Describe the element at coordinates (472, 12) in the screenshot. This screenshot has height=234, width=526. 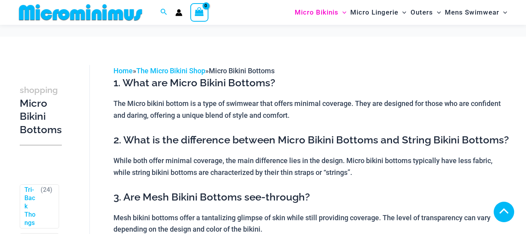
I see `span: Mens Swimwear` at that location.